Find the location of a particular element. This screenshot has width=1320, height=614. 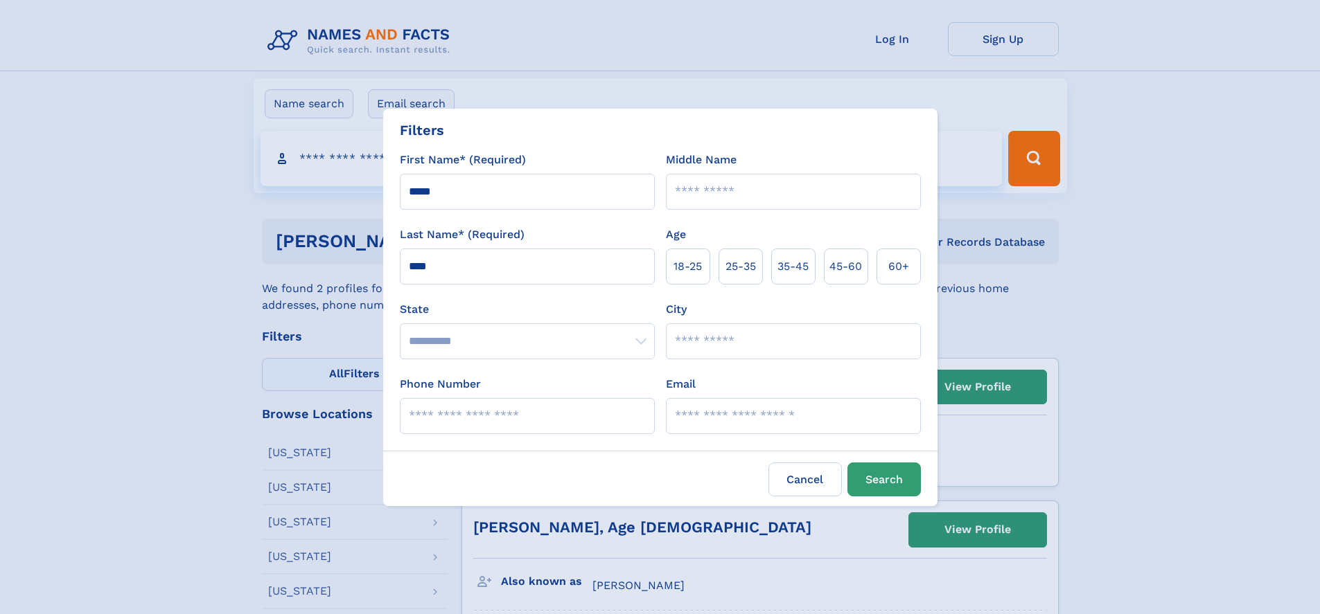

label: Age is located at coordinates (675, 235).